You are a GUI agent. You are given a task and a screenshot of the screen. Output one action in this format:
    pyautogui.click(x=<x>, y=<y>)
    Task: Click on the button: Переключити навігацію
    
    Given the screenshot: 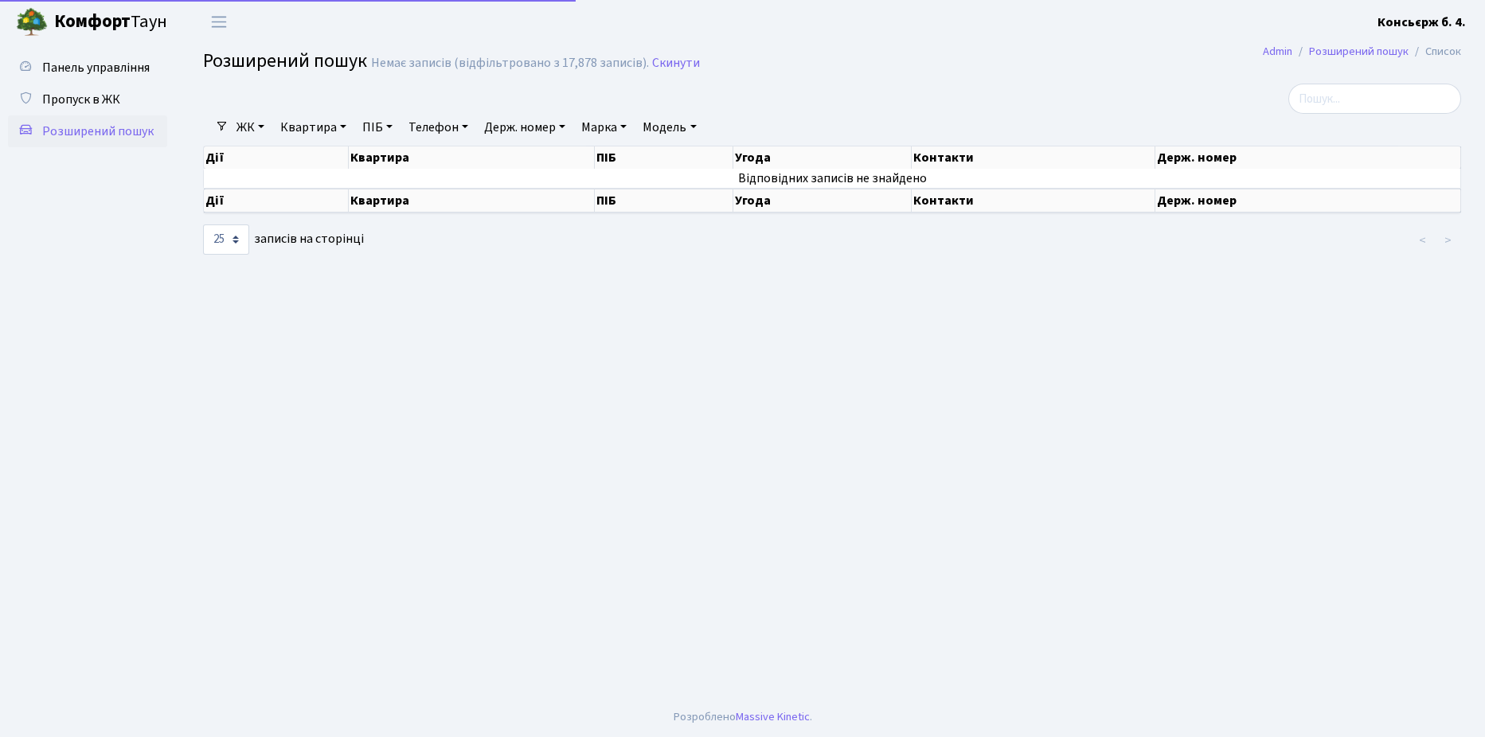 What is the action you would take?
    pyautogui.click(x=219, y=22)
    